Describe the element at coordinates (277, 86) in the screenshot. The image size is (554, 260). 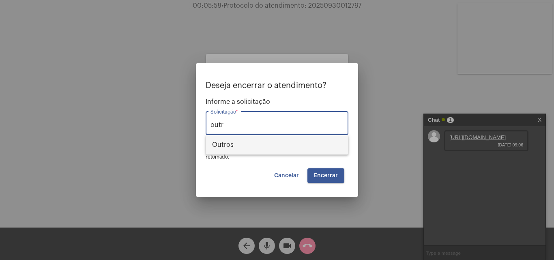
I see `p: Deseja encerrar o atendimento?` at that location.